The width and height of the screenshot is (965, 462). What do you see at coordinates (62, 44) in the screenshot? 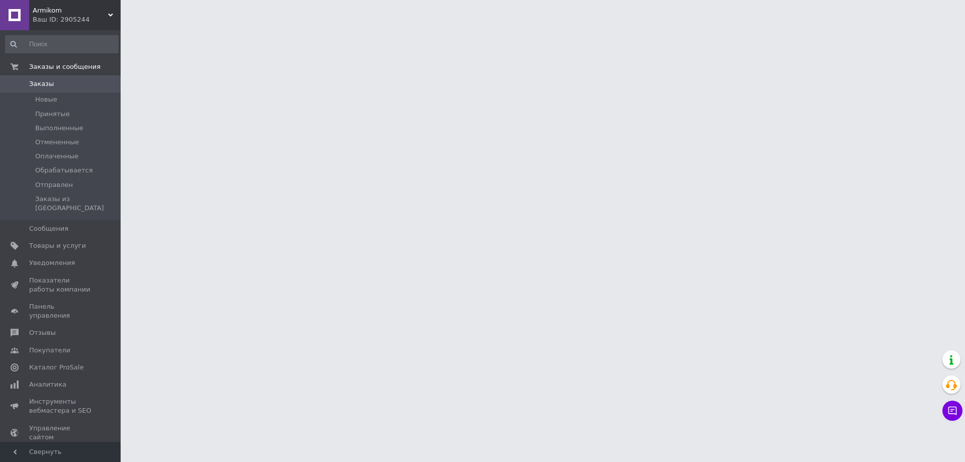
I see `input: Поиск` at bounding box center [62, 44].